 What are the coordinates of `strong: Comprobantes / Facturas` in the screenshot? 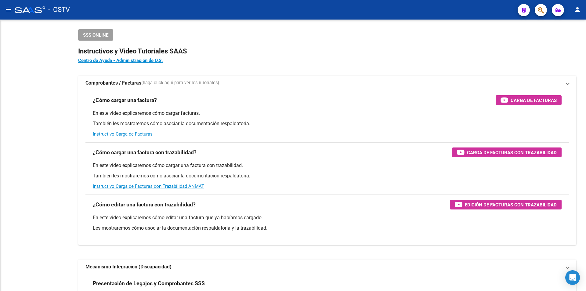 It's located at (113, 83).